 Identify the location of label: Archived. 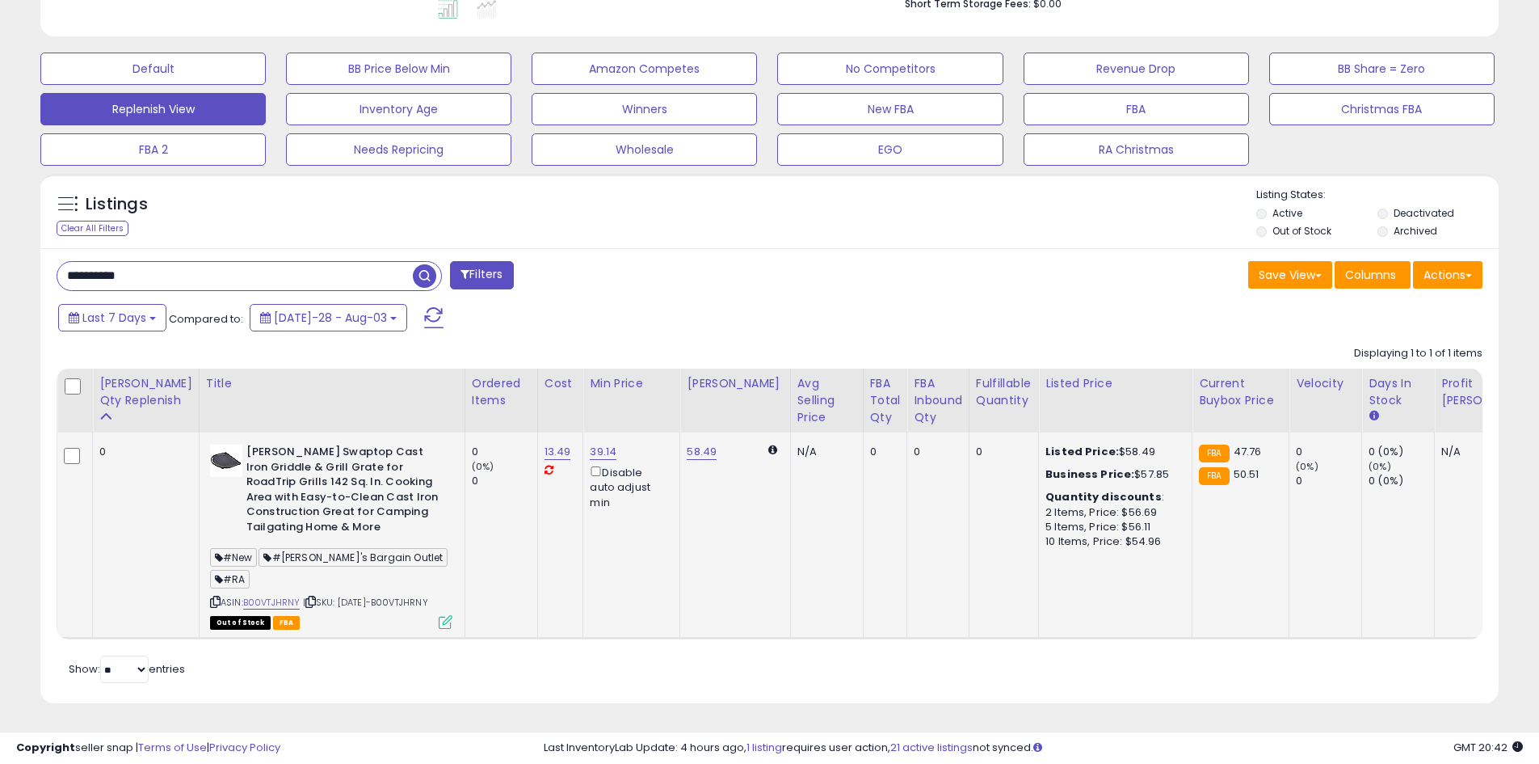
(1416, 230).